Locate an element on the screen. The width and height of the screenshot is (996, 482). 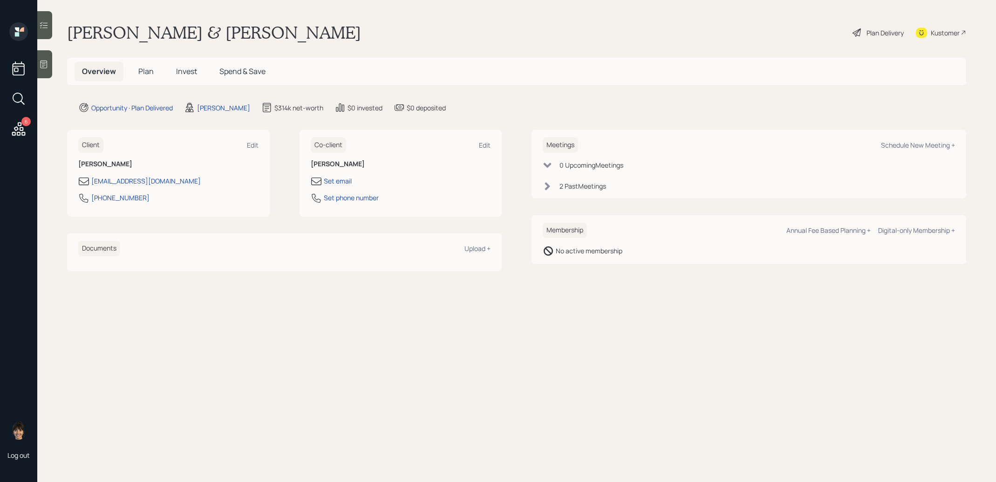
span: Invest is located at coordinates (186, 71).